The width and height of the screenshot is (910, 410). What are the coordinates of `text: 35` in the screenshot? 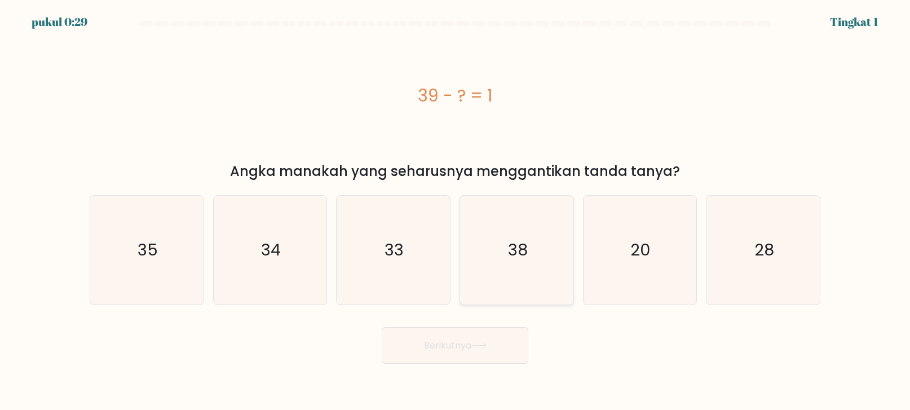 It's located at (148, 250).